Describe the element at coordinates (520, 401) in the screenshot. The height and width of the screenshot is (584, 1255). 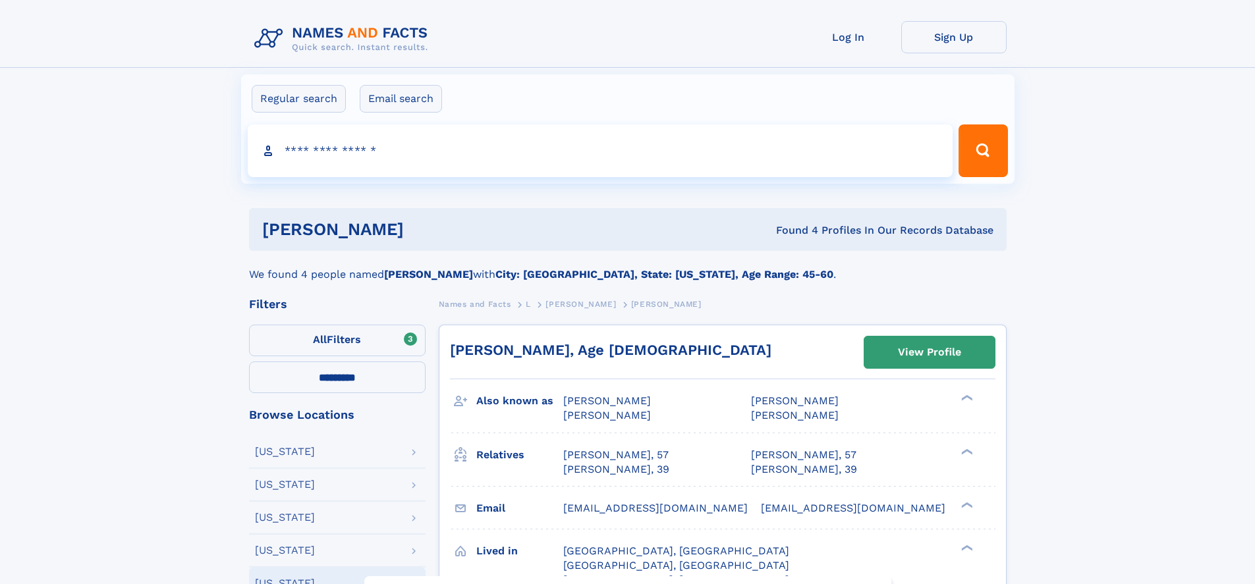
I see `h3: Also known as` at that location.